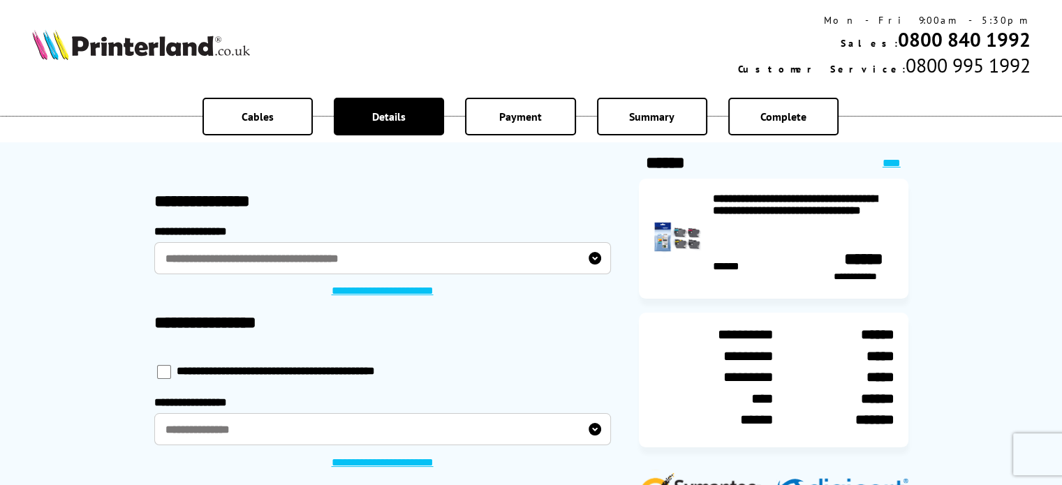 This screenshot has height=485, width=1062. Describe the element at coordinates (869, 43) in the screenshot. I see `span: Sales:` at that location.